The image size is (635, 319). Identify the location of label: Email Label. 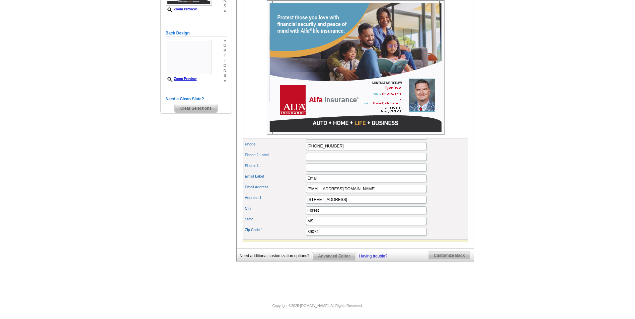
(275, 176).